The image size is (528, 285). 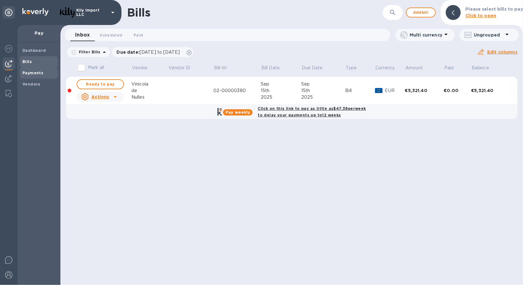 I want to click on img: Logo, so click(x=36, y=12).